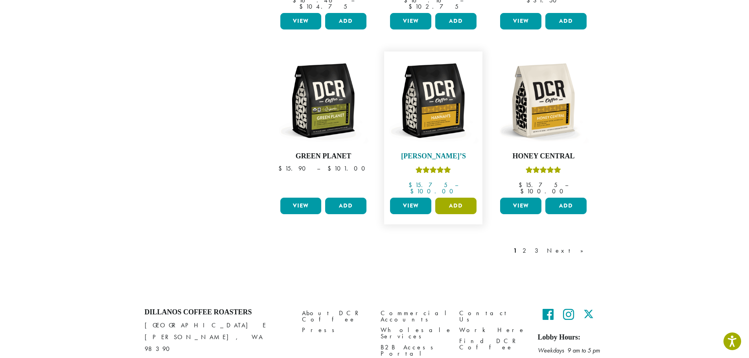 Image resolution: width=749 pixels, height=358 pixels. Describe the element at coordinates (493, 330) in the screenshot. I see `a: Work Here` at that location.